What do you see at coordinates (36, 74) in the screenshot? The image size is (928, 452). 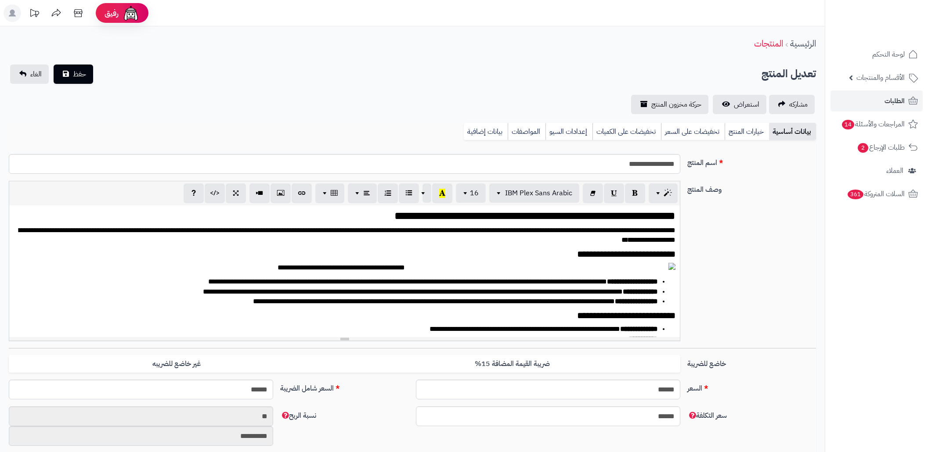 I see `span: الغاء` at bounding box center [36, 74].